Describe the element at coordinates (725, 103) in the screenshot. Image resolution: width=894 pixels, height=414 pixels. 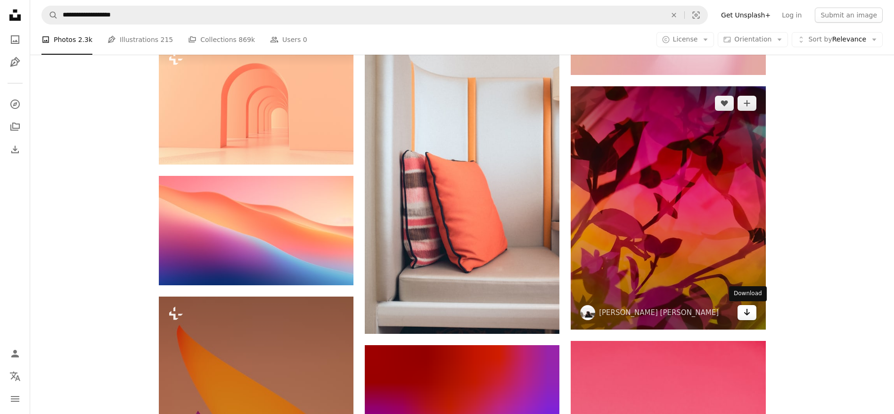
I see `button: Like` at that location.